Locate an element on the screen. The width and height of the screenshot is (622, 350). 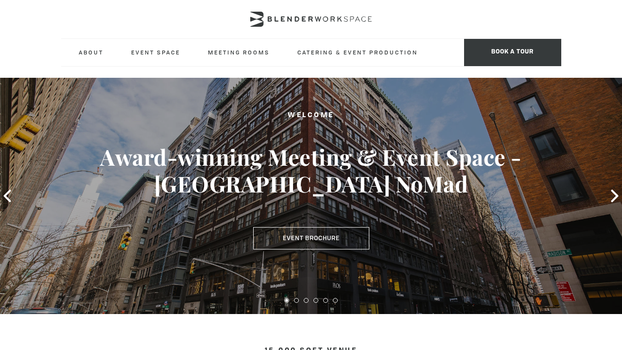
span: Book a tour is located at coordinates (513, 52).